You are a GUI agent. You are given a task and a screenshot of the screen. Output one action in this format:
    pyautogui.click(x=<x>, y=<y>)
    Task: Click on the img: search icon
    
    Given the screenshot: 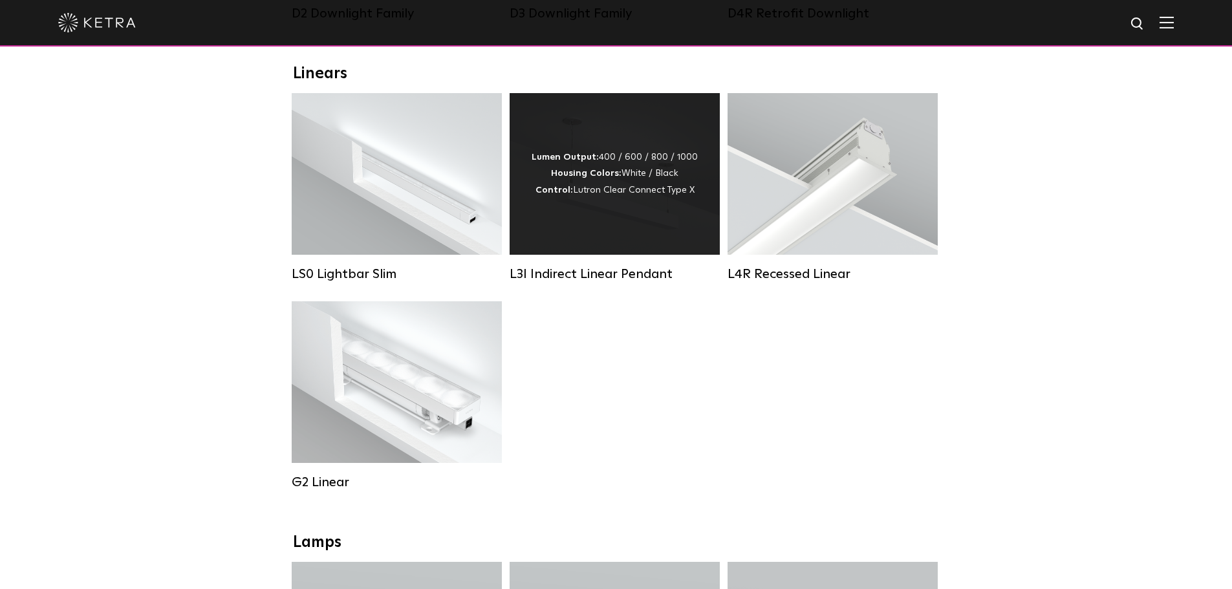 What is the action you would take?
    pyautogui.click(x=1137, y=24)
    